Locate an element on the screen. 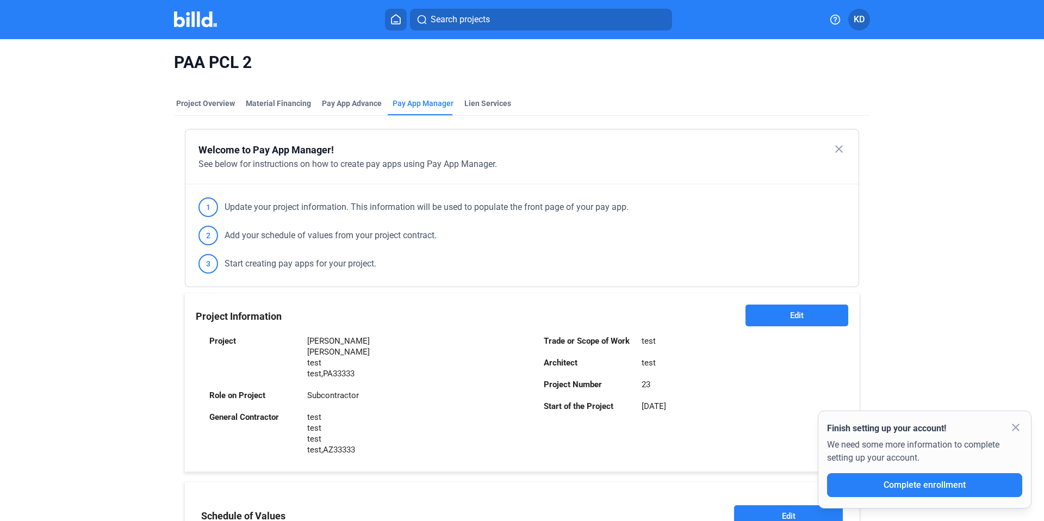  div: Start creating pay apps for your project. is located at coordinates (287, 264).